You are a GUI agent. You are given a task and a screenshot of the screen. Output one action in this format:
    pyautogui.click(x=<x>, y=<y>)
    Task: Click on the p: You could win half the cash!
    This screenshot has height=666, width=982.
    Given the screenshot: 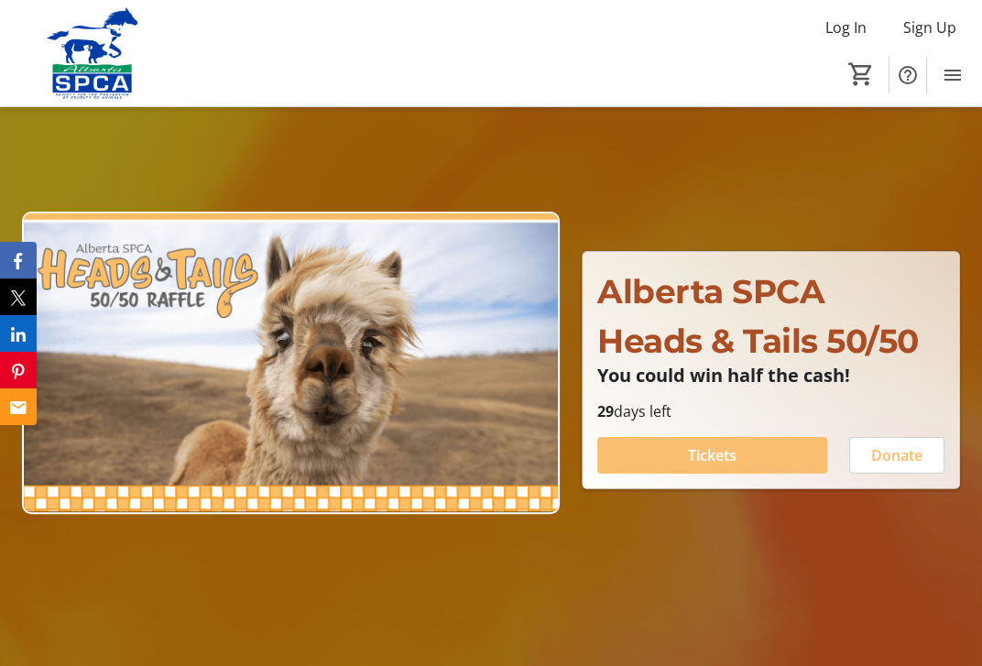 What is the action you would take?
    pyautogui.click(x=770, y=376)
    